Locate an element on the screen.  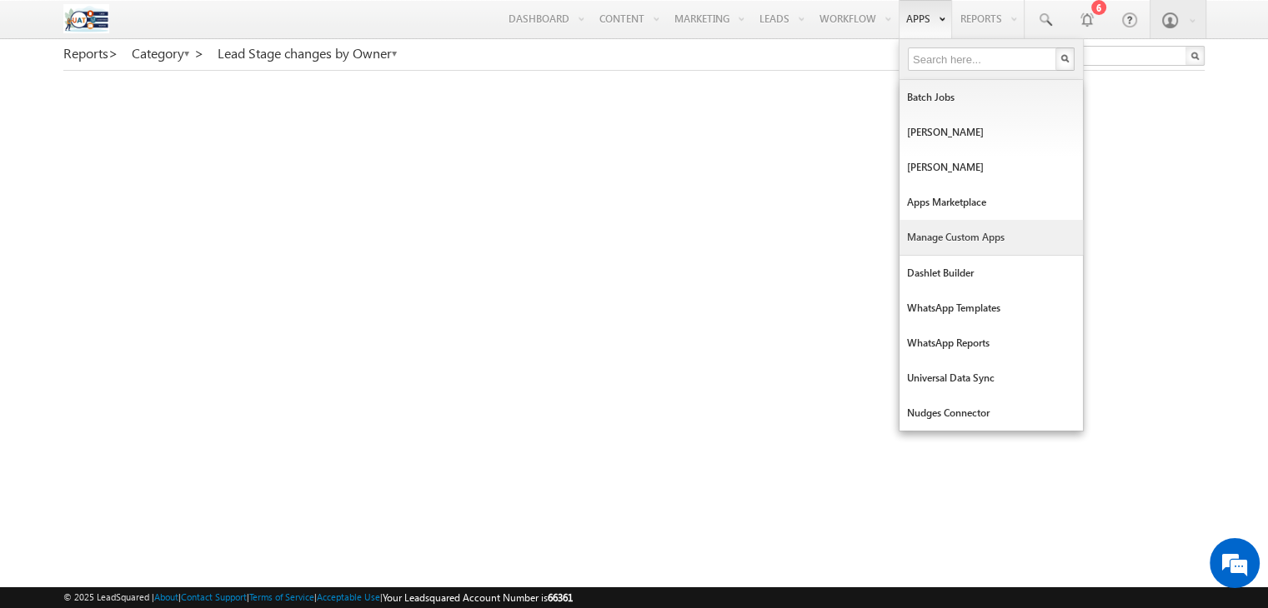
input: Search here... is located at coordinates (983, 59).